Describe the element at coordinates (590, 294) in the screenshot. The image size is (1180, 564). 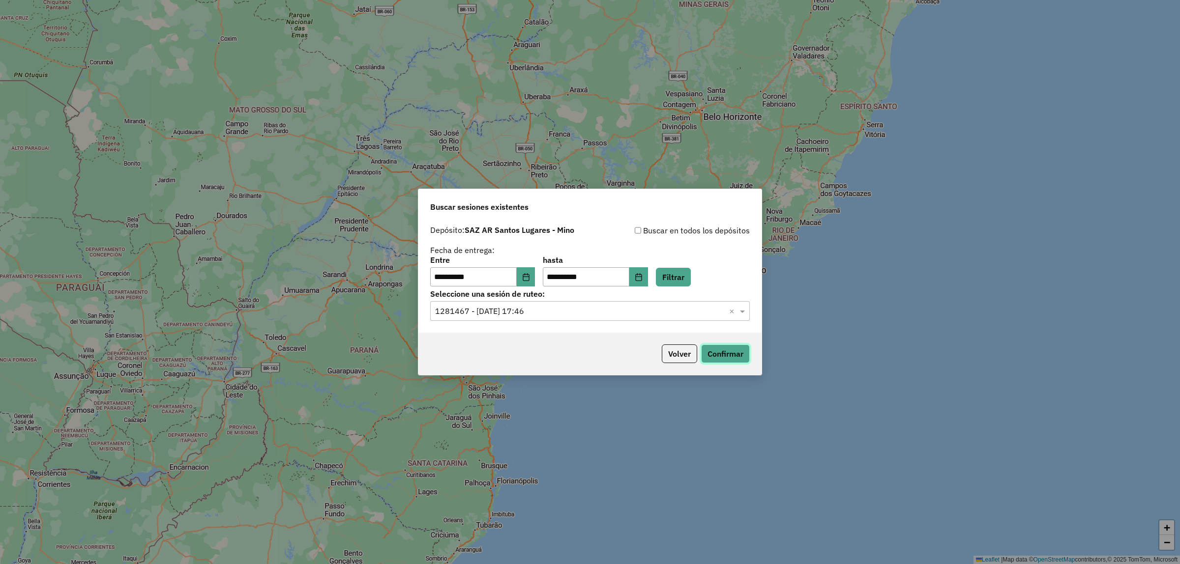
I see `label: Seleccione una sesión de ruteo:` at that location.